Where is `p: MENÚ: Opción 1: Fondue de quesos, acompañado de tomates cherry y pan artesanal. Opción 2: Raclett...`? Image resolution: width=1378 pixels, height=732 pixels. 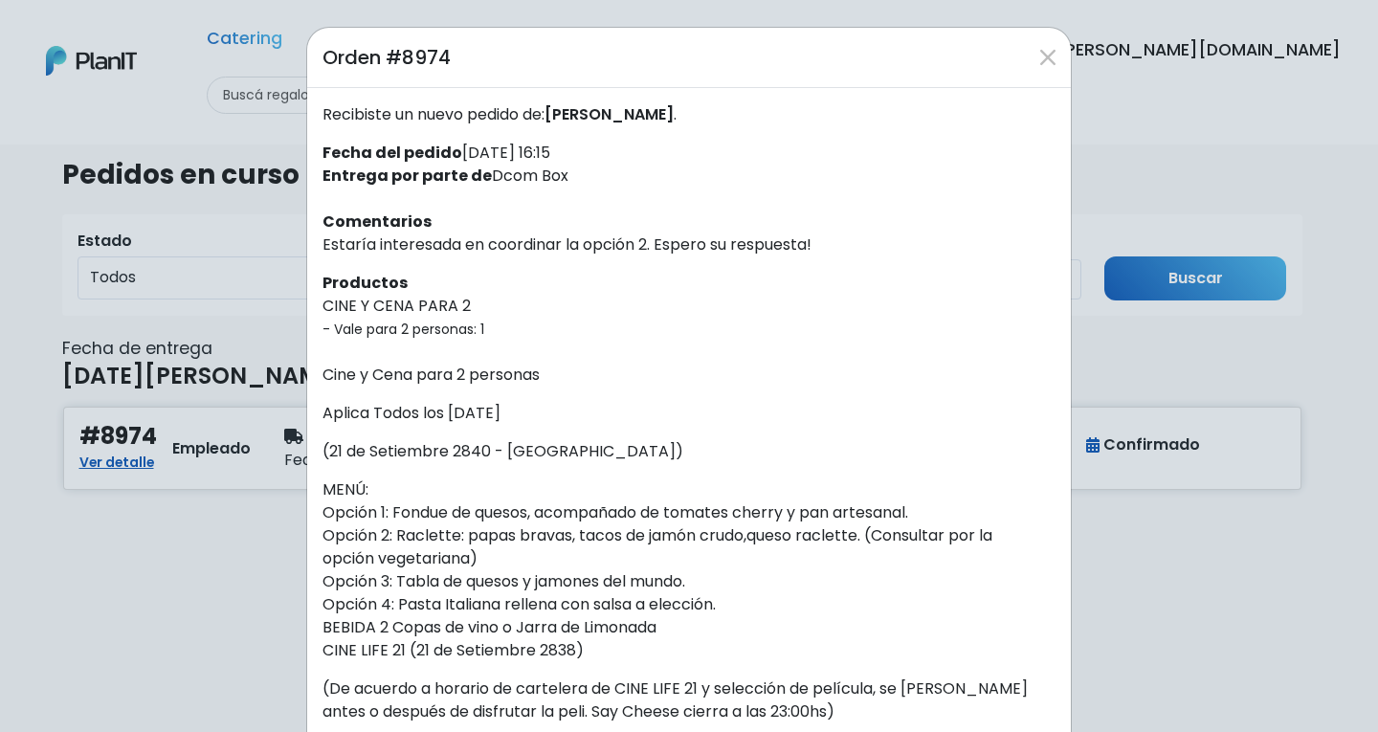 p: MENÚ: Opción 1: Fondue de quesos, acompañado de tomates cherry y pan artesanal. Opción 2: Raclett... is located at coordinates (689, 570).